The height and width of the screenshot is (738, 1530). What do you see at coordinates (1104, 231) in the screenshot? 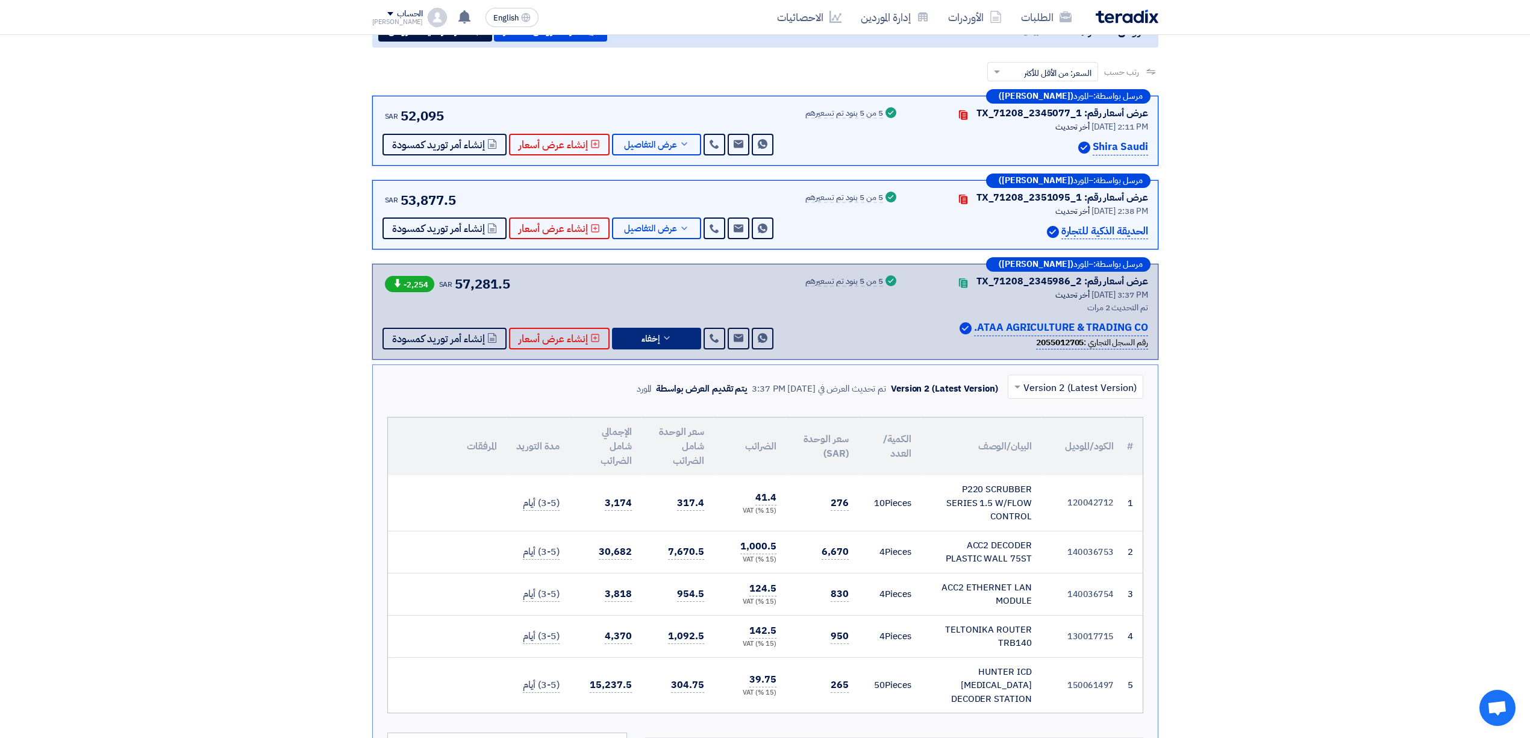
I see `p: الحديقة الذكية للتجارة` at bounding box center [1104, 231].